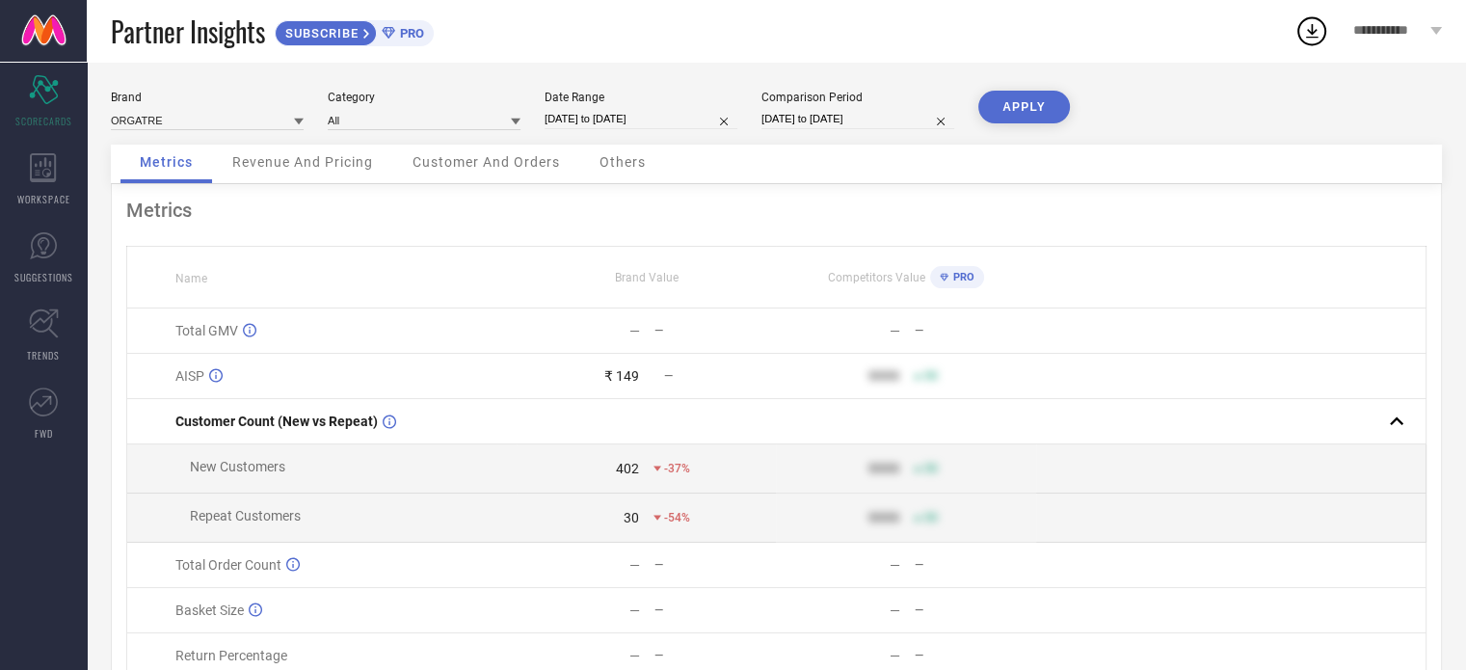 The image size is (1466, 670). Describe the element at coordinates (43, 277) in the screenshot. I see `span: SUGGESTIONS` at that location.